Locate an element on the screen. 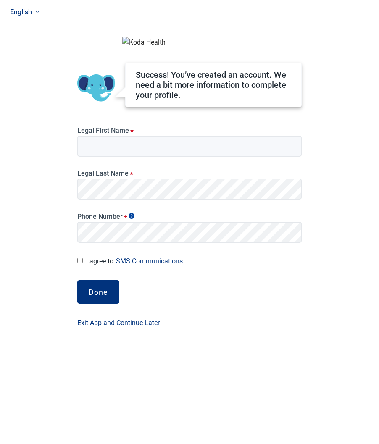 This screenshot has width=379, height=444. button: Exit App and Continue Later is located at coordinates (118, 331).